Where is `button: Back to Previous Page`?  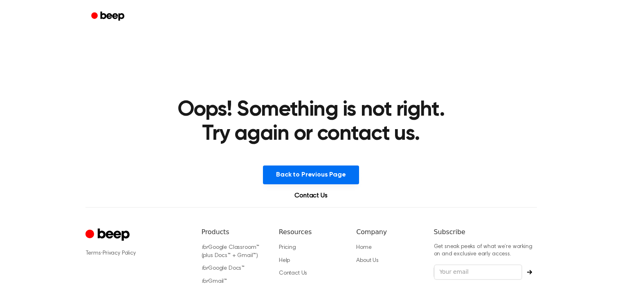
button: Back to Previous Page is located at coordinates (311, 175).